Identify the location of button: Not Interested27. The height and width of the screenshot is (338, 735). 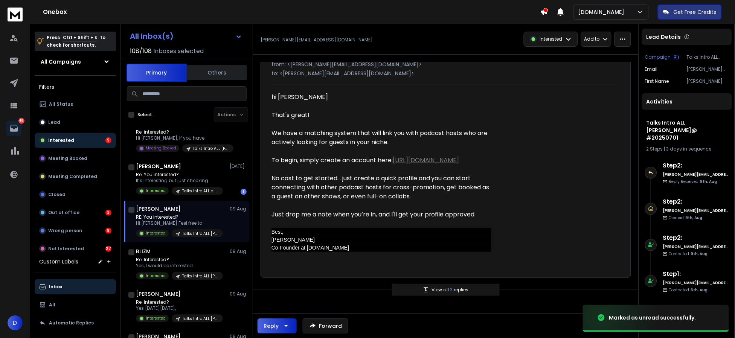
(75, 249).